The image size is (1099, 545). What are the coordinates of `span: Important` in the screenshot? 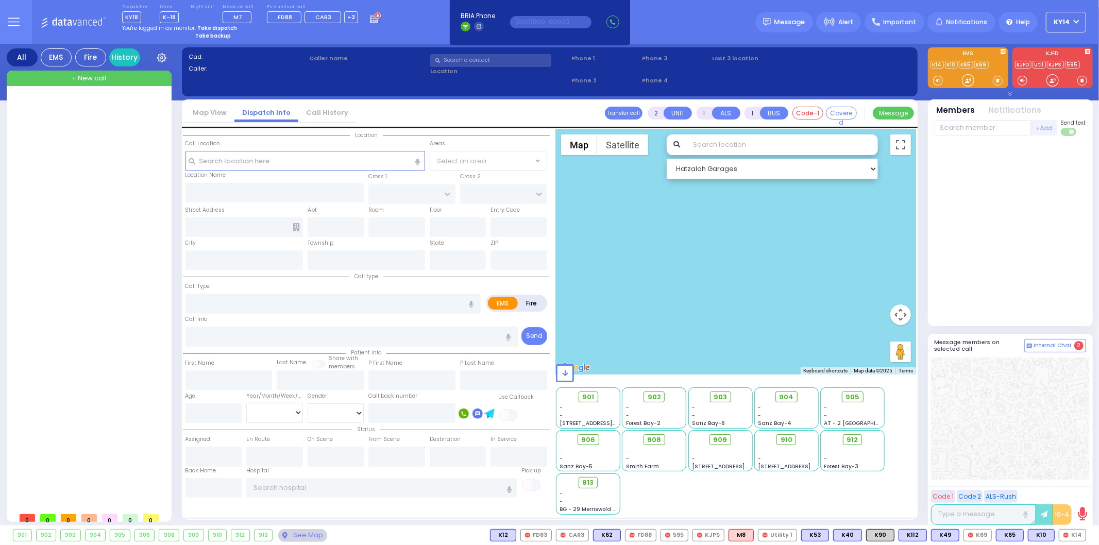 It's located at (899, 22).